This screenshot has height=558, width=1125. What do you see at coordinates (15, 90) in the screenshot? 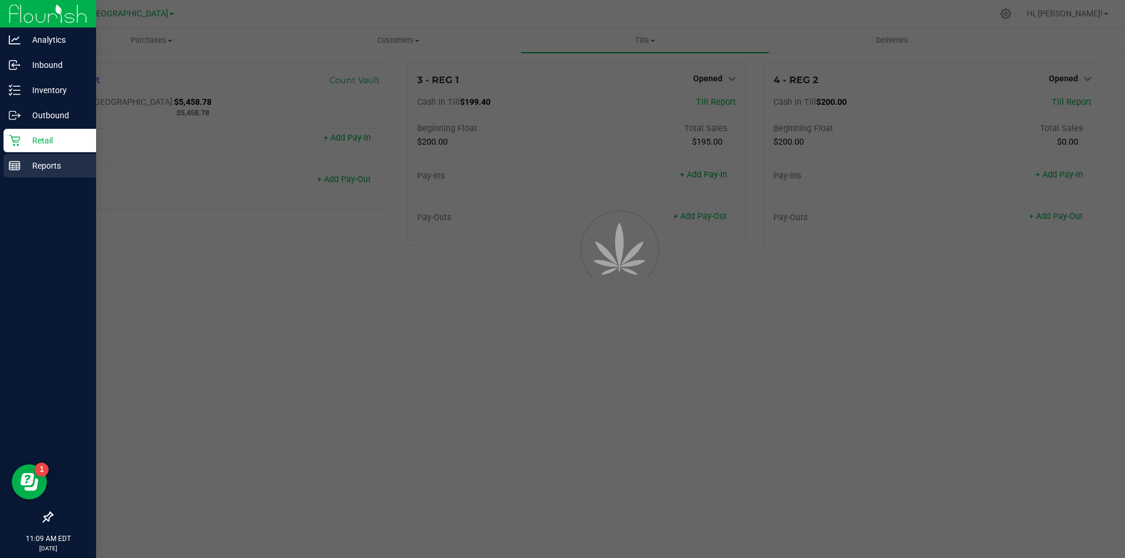
I see `inline-svg: Inventory` at bounding box center [15, 90].